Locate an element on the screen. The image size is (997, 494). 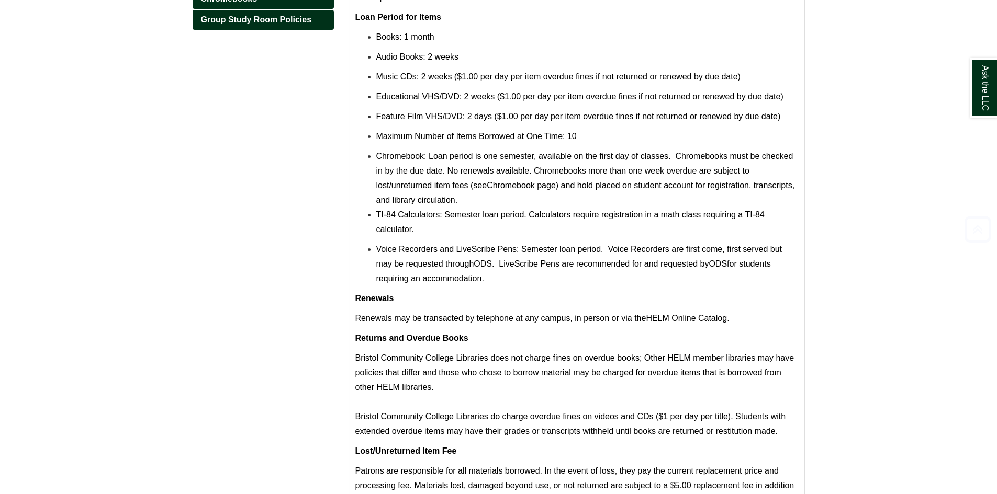
span: Chromebook is located at coordinates (400, 156).